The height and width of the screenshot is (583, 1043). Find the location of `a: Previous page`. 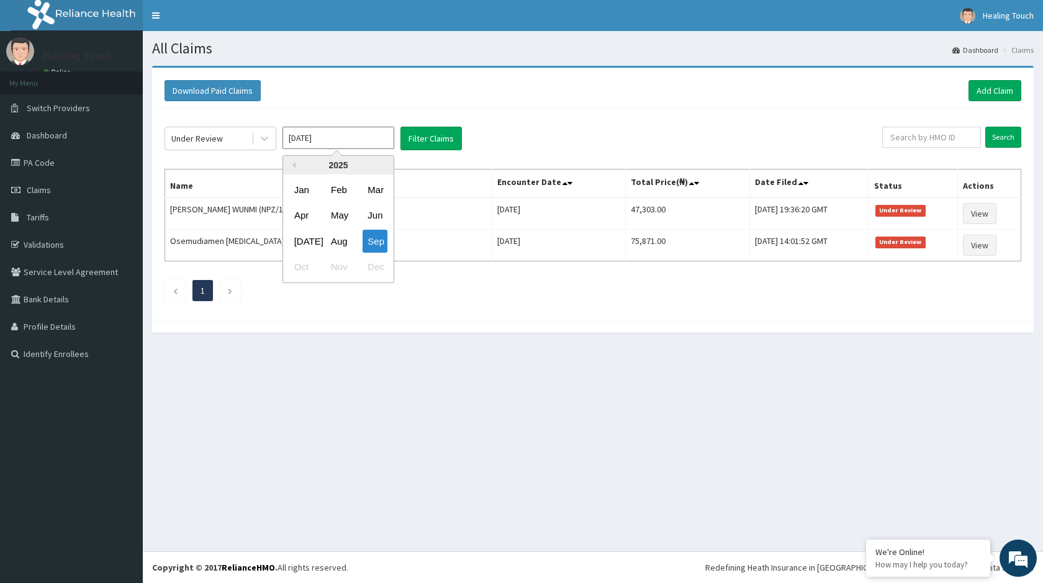

a: Previous page is located at coordinates (175, 291).